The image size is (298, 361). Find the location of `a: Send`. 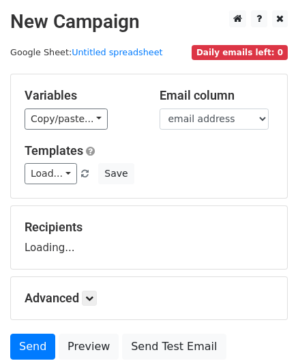

a: Send is located at coordinates (33, 347).